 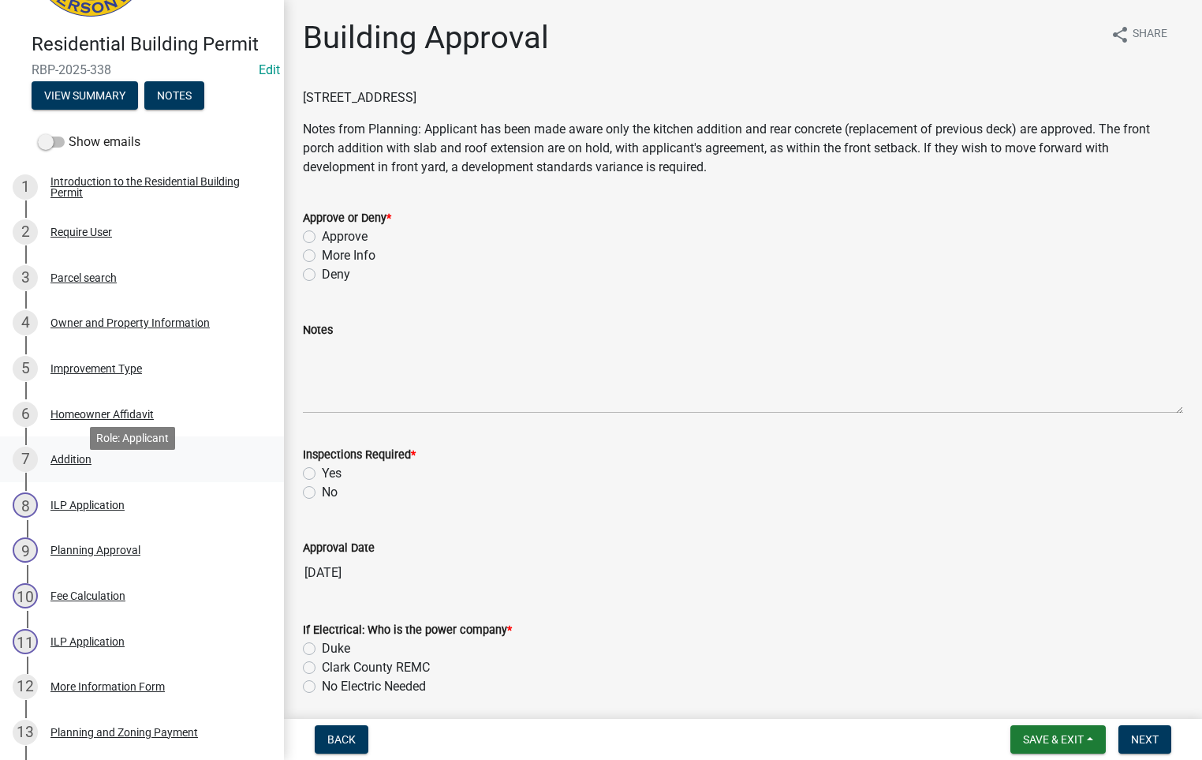 I want to click on div: 13, so click(x=25, y=732).